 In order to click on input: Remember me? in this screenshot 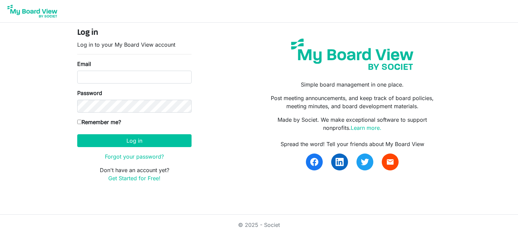, I will do `click(79, 121)`.